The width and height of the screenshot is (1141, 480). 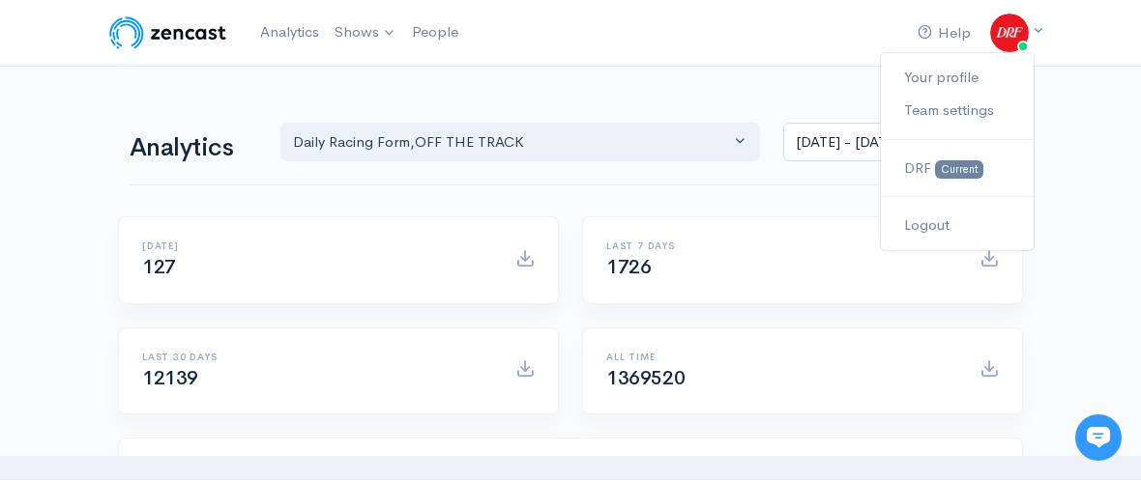 I want to click on h1: Hi 👋, so click(x=193, y=109).